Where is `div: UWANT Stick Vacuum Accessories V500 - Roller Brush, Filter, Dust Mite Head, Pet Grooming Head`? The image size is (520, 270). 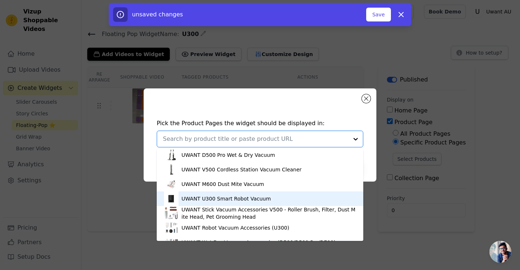 div: UWANT Stick Vacuum Accessories V500 - Roller Brush, Filter, Dust Mite Head, Pet Grooming Head is located at coordinates (269, 213).